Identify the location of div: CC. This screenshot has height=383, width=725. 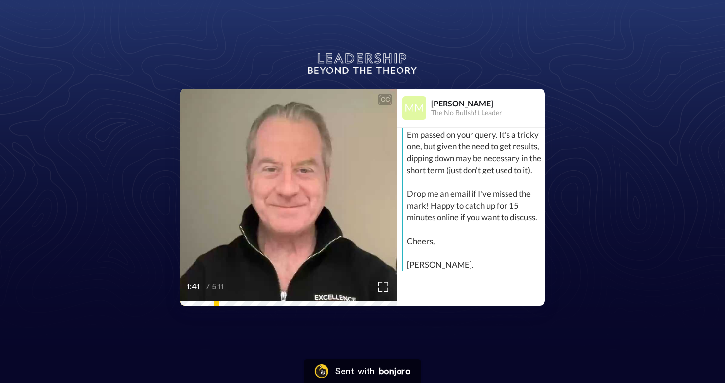
(385, 100).